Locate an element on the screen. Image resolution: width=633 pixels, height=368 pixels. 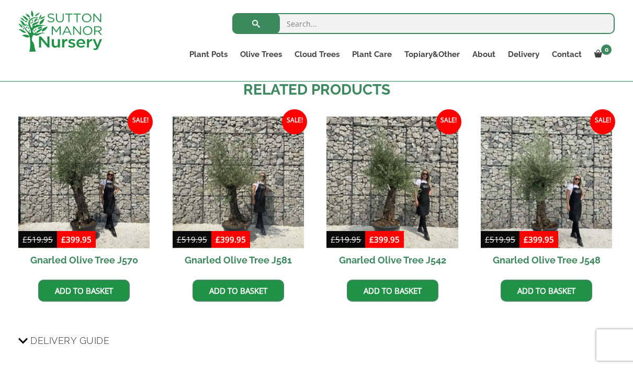
a: Add to basket: “Gnarled Olive Tree J548” is located at coordinates (546, 291).